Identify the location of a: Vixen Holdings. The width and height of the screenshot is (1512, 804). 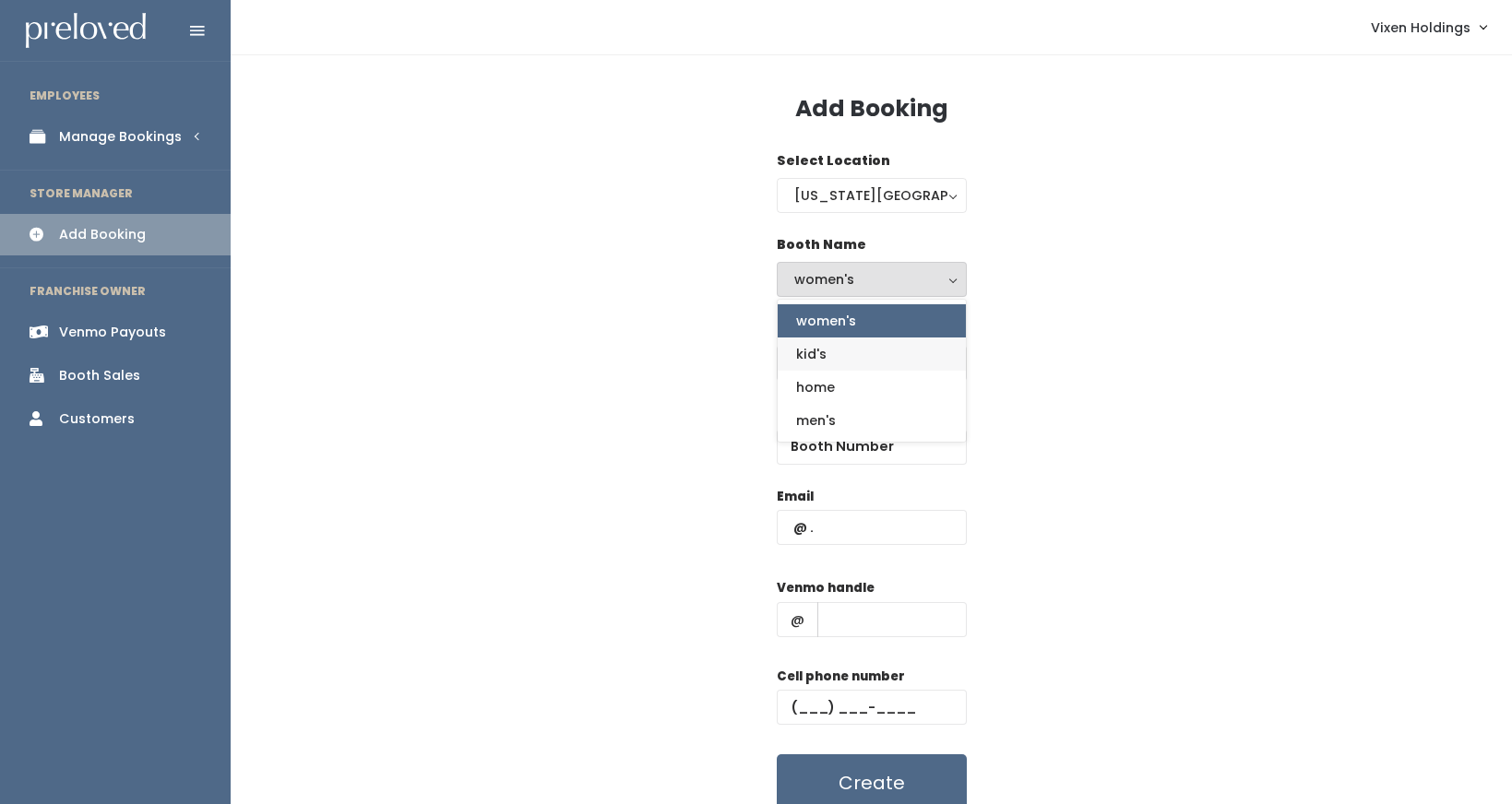
(1428, 26).